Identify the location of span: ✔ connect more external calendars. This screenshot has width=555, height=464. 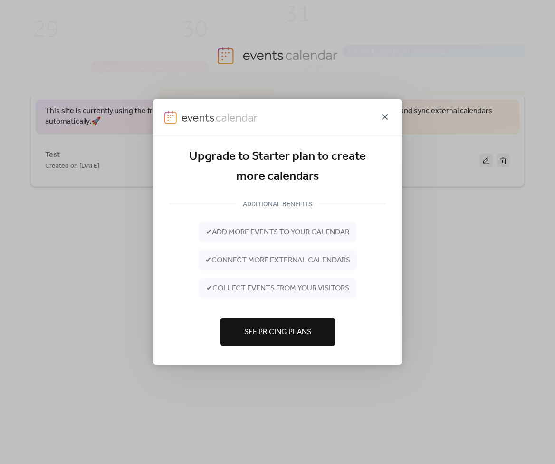
(278, 260).